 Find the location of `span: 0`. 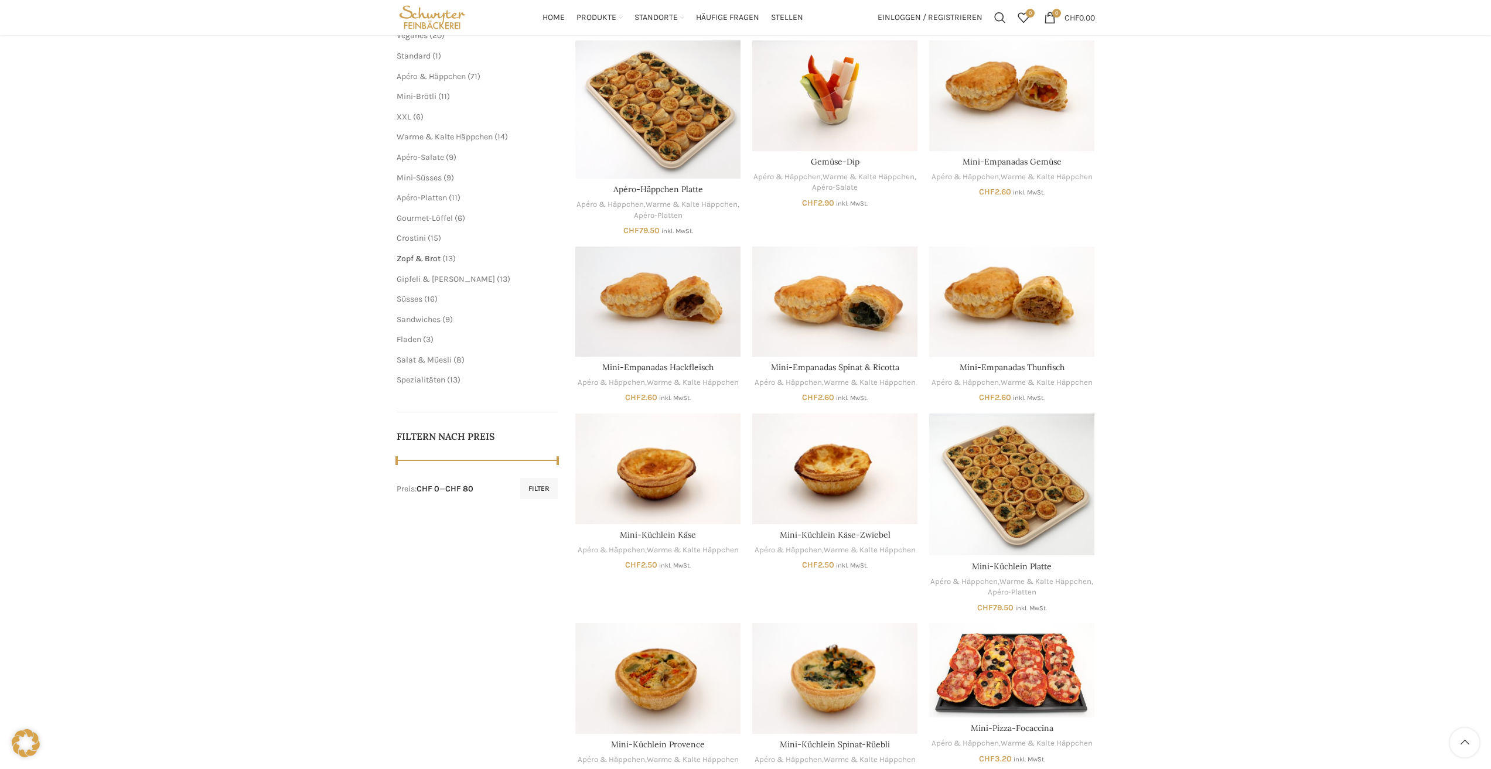

span: 0 is located at coordinates (1030, 13).